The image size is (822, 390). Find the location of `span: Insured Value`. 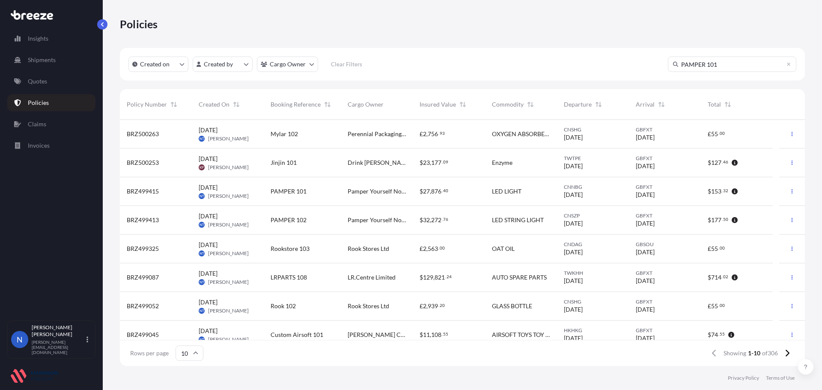

span: Insured Value is located at coordinates (437, 104).